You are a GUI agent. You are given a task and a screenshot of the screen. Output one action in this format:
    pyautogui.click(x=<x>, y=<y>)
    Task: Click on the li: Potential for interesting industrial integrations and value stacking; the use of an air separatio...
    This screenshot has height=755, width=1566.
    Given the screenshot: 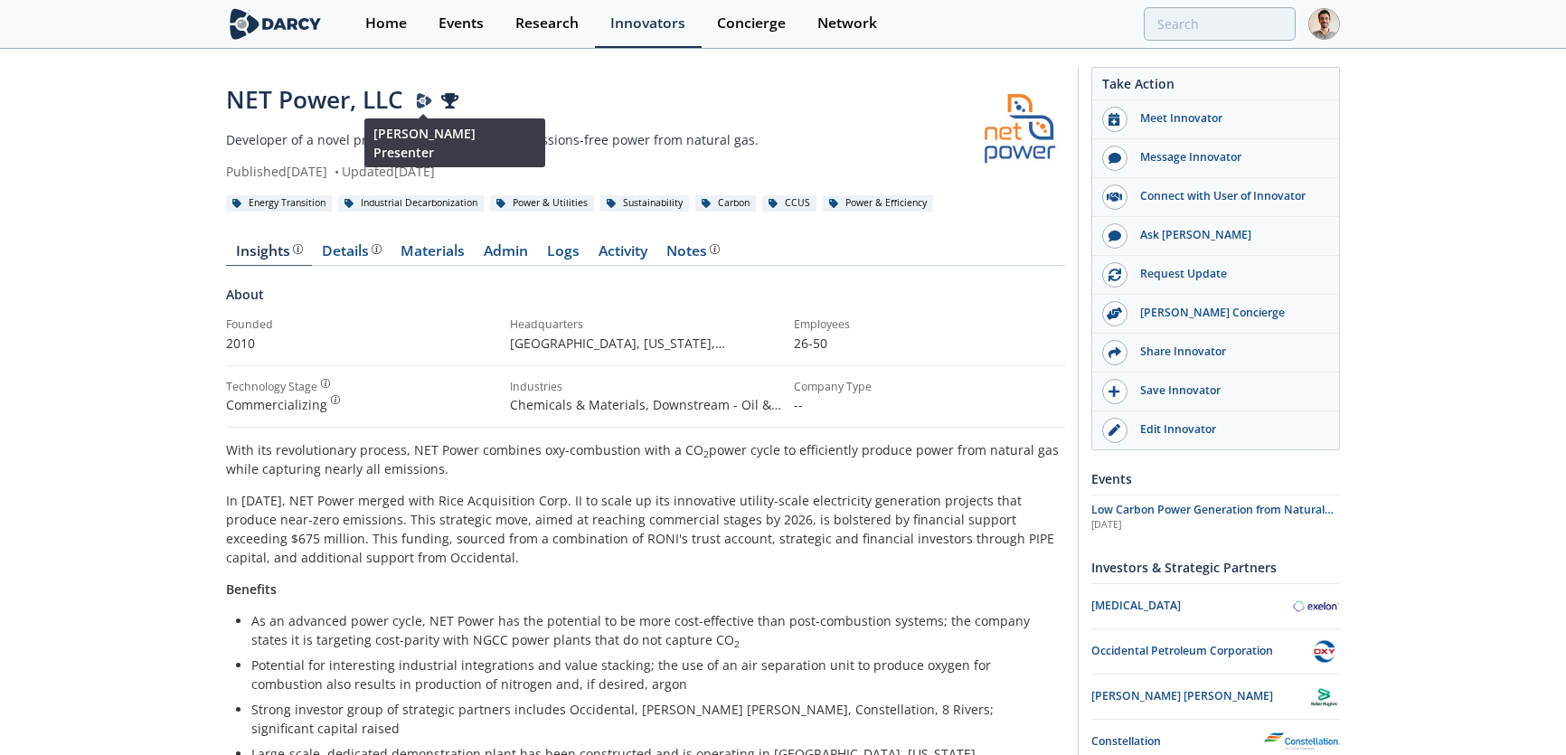 What is the action you would take?
    pyautogui.click(x=652, y=674)
    